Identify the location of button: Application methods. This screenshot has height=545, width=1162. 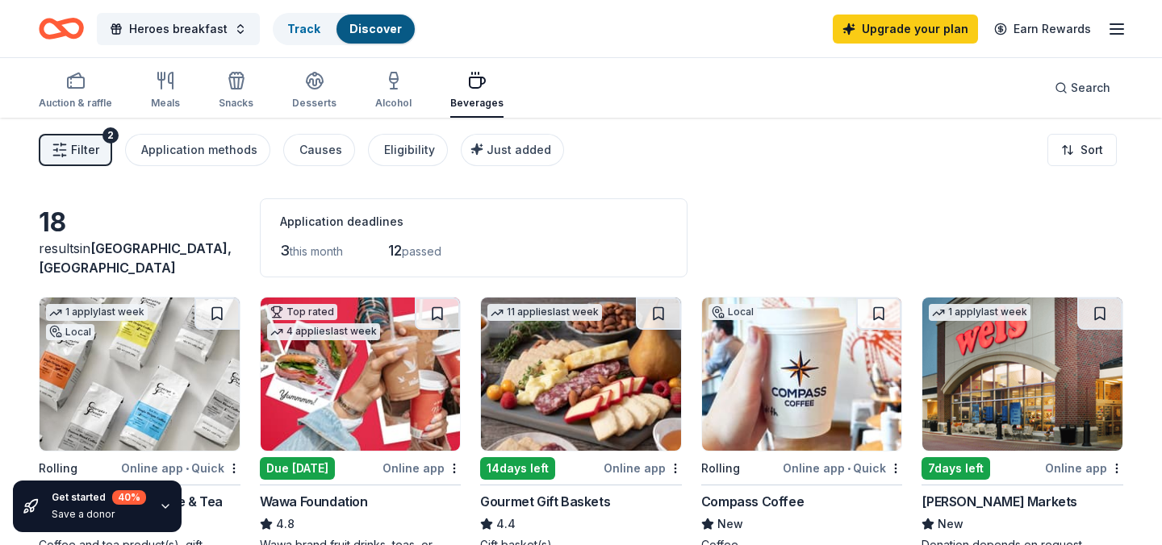
(198, 150).